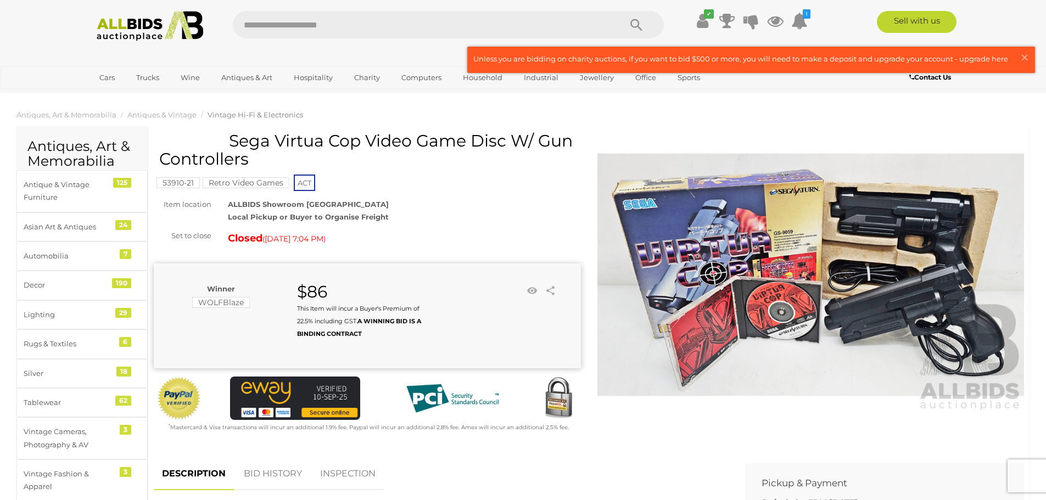 This screenshot has height=500, width=1046. I want to click on b: Contact Us, so click(930, 77).